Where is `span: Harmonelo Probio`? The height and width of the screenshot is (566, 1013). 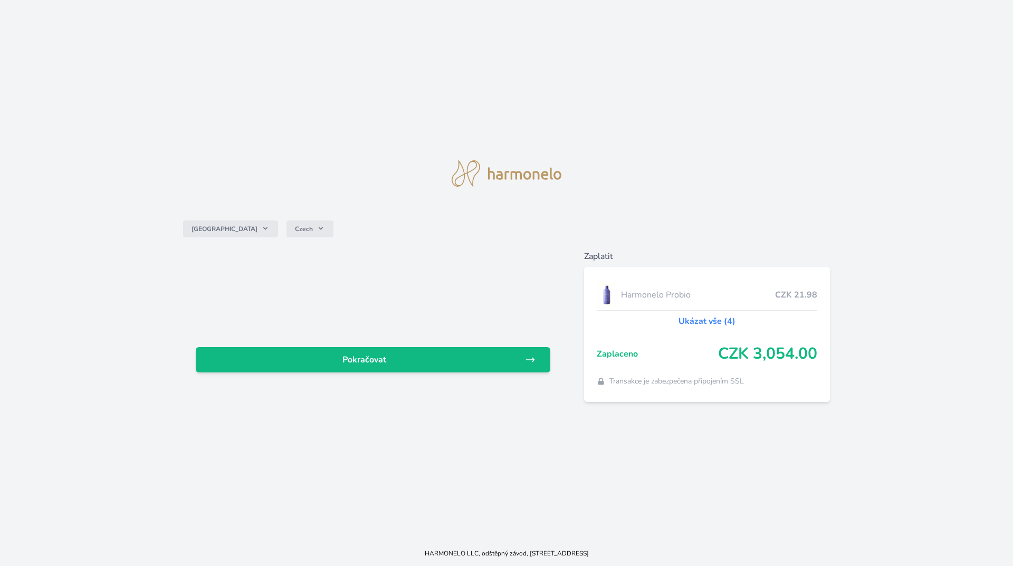
span: Harmonelo Probio is located at coordinates (698, 295).